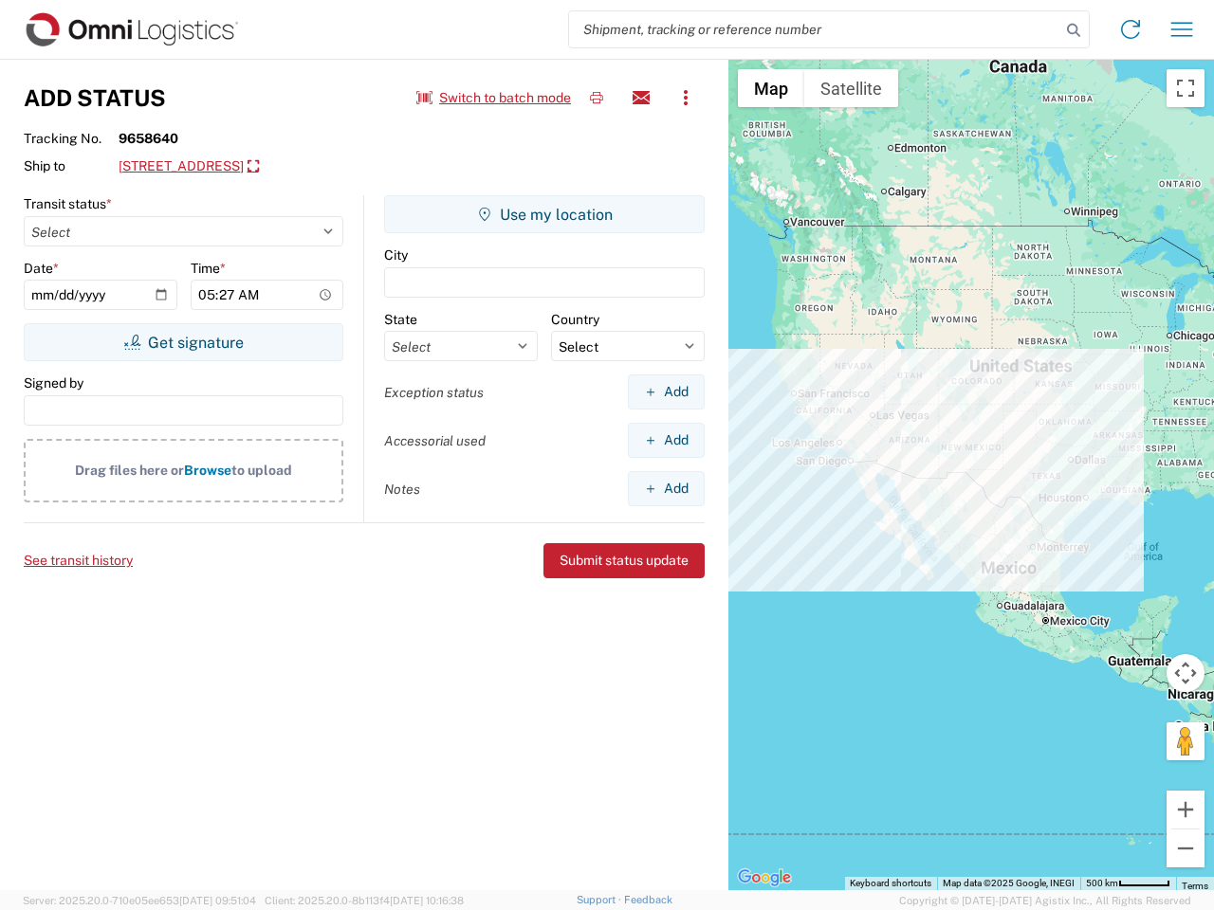 This screenshot has height=910, width=1214. What do you see at coordinates (53, 383) in the screenshot?
I see `label: Signed by` at bounding box center [53, 383].